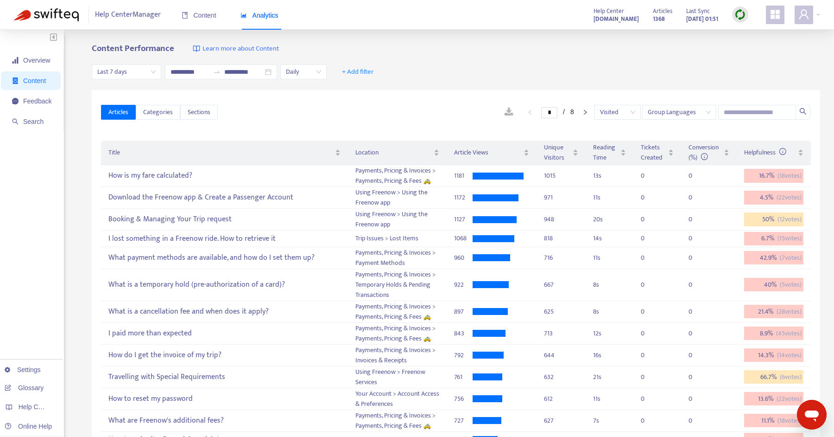 This screenshot has width=834, height=437. I want to click on b: Content Performance, so click(133, 48).